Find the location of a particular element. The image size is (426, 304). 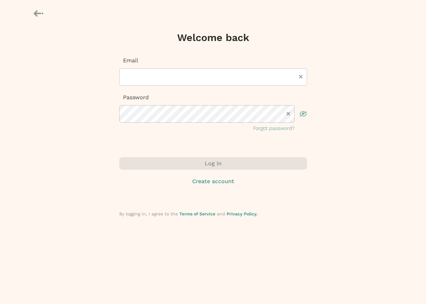

h1: Welcome back is located at coordinates (213, 38).